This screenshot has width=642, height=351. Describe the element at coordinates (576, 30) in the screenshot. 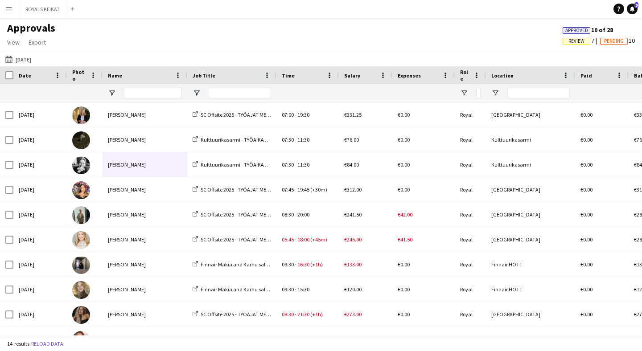

I see `span: Approved` at that location.